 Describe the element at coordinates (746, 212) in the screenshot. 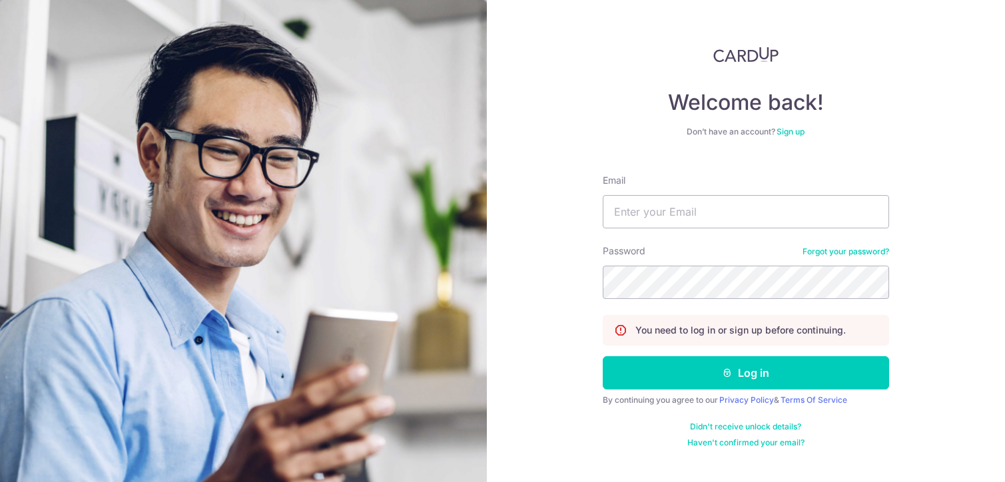

I see `input: Enter your Email` at that location.